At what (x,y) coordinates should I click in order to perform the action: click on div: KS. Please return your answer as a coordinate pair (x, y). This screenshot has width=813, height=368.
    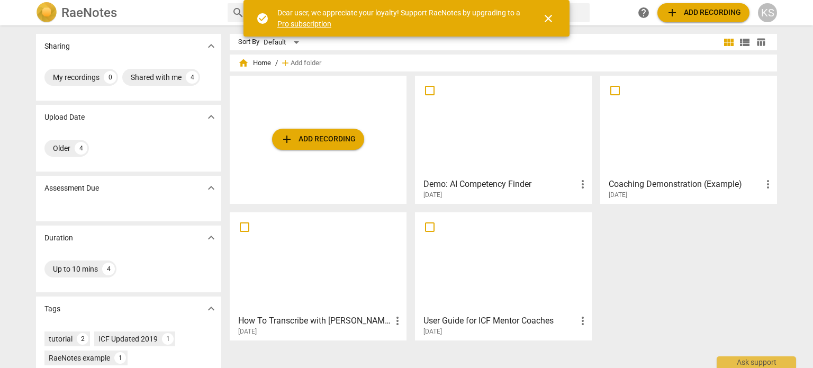
    Looking at the image, I should click on (767, 13).